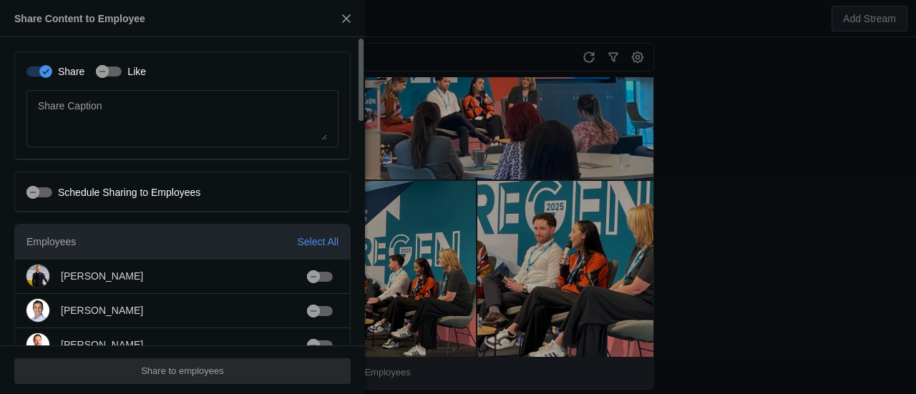 Image resolution: width=916 pixels, height=394 pixels. What do you see at coordinates (68, 72) in the screenshot?
I see `label: Share` at bounding box center [68, 72].